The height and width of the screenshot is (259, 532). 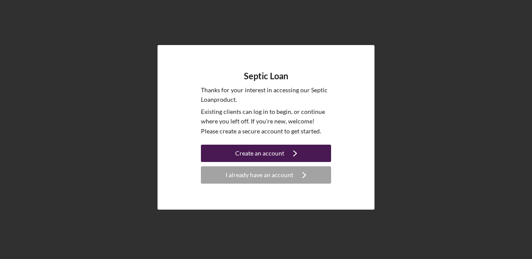 I want to click on a: Create an account, so click(x=266, y=154).